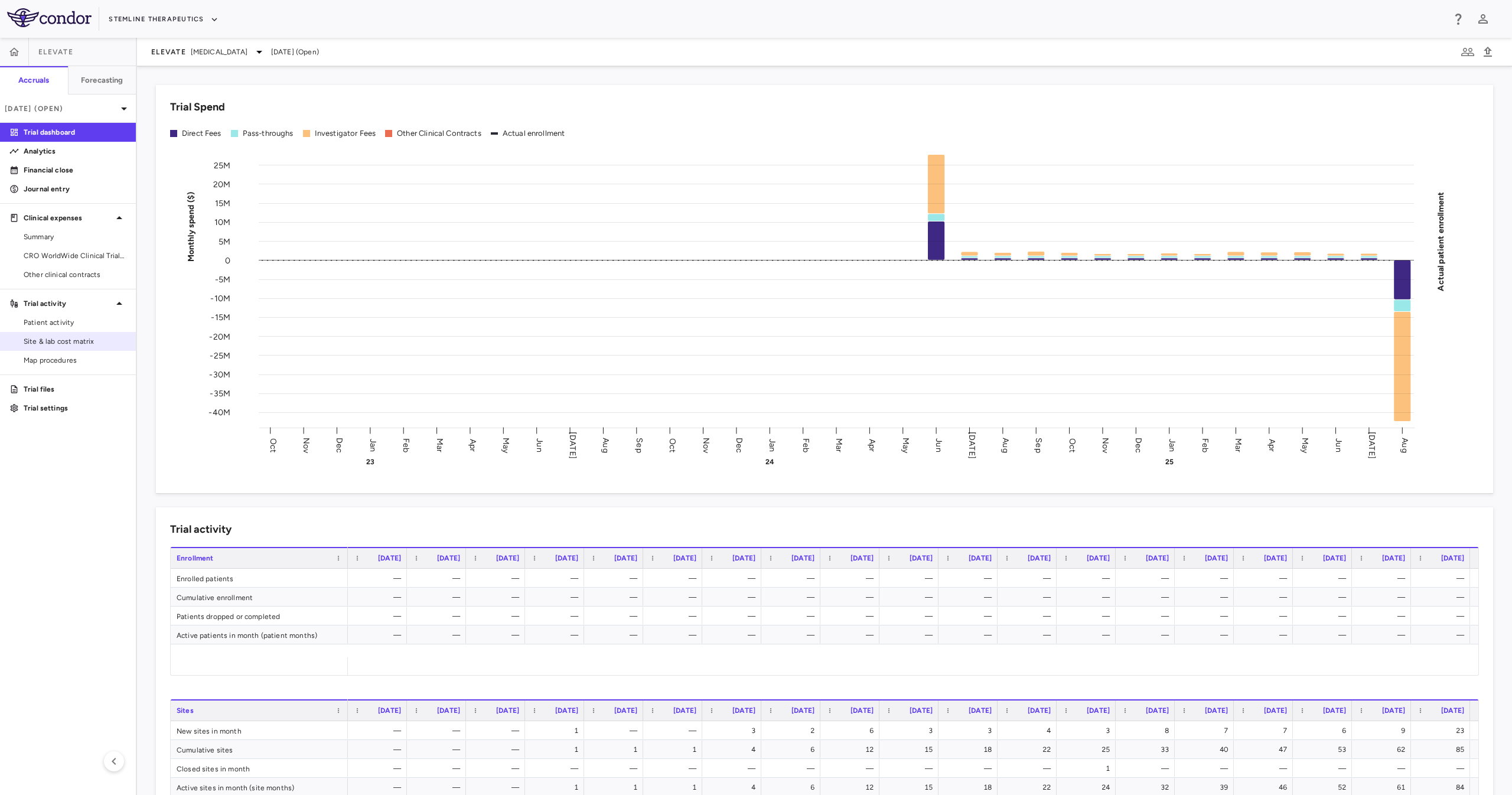 The image size is (1512, 795). I want to click on div: Cumulative enrollment, so click(259, 596).